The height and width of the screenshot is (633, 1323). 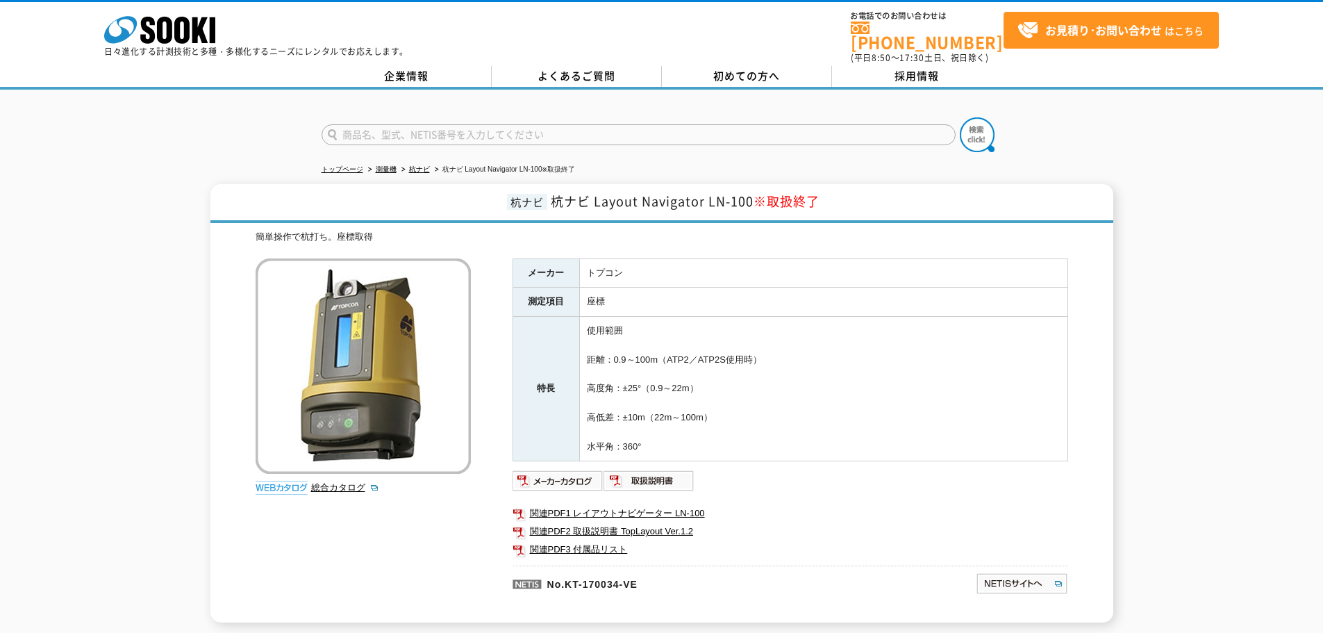 I want to click on div: 簡単操作で杭打ち。座標取得, so click(x=662, y=237).